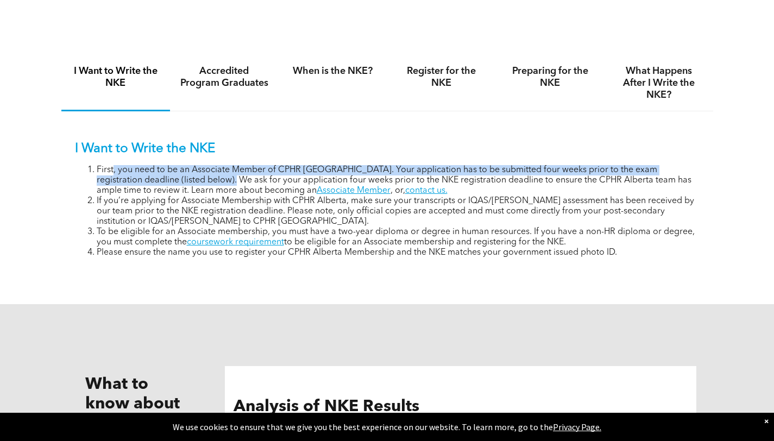 This screenshot has height=441, width=774. What do you see at coordinates (116, 77) in the screenshot?
I see `h4: I Want to Write the NKE` at bounding box center [116, 77].